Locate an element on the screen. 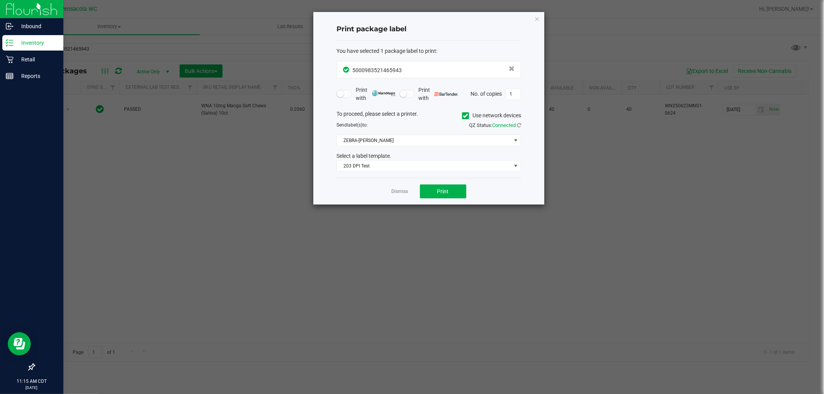 Image resolution: width=824 pixels, height=394 pixels. span: You have selected 1 package label to print is located at coordinates (386, 51).